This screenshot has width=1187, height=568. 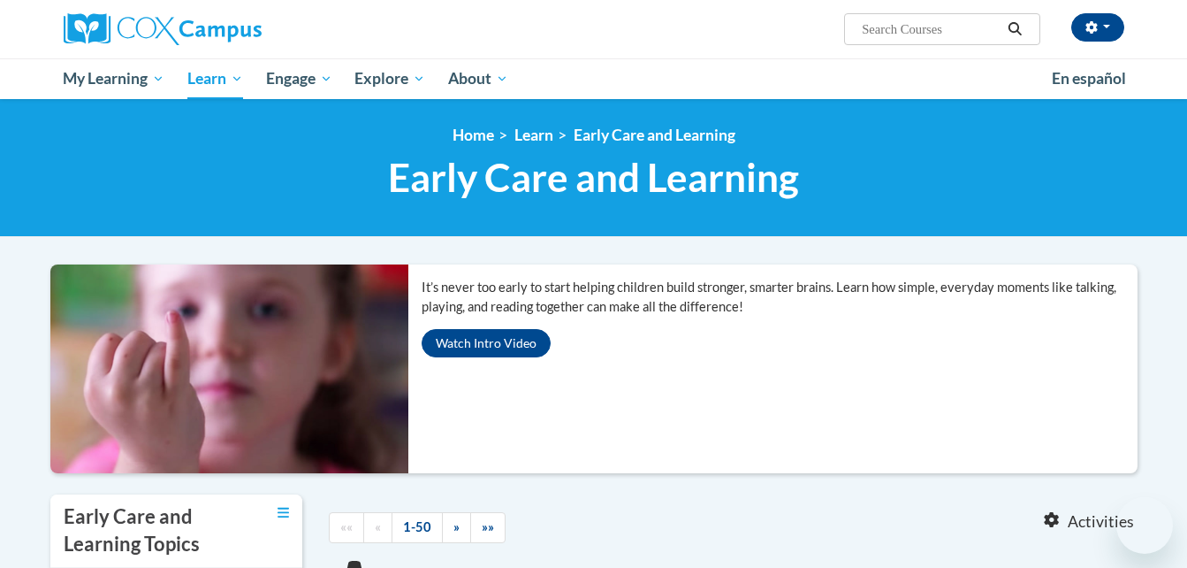 I want to click on span: Early Care and Learning, so click(x=593, y=177).